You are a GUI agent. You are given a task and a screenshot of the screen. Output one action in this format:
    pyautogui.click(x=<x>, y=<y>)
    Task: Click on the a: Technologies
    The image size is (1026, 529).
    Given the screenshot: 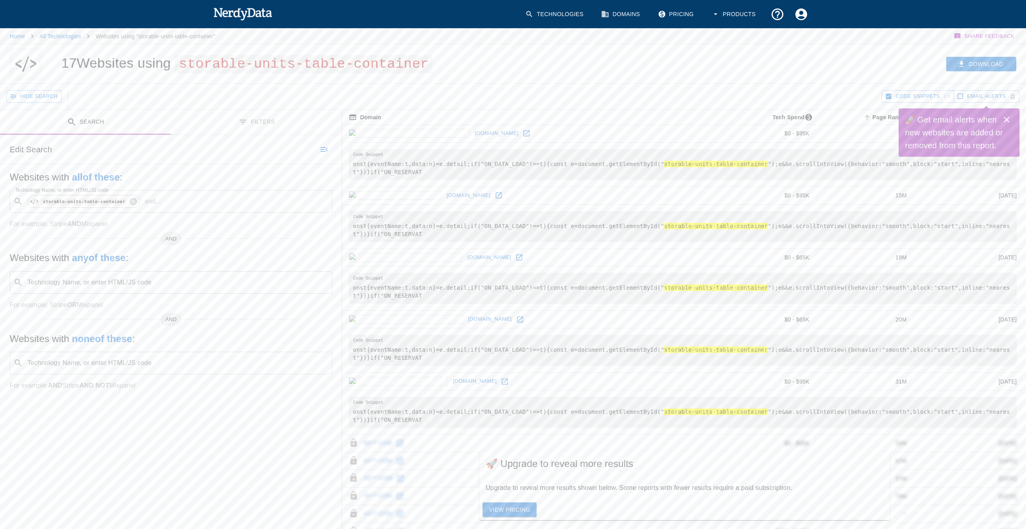 What is the action you would take?
    pyautogui.click(x=555, y=14)
    